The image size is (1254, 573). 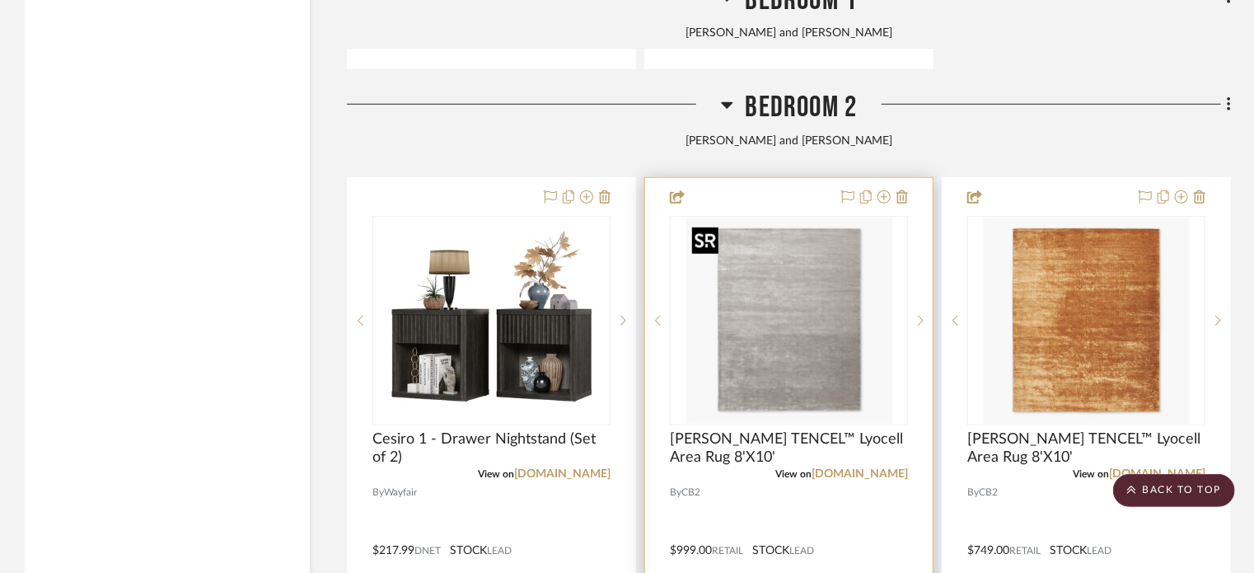 What do you see at coordinates (491, 448) in the screenshot?
I see `span: Cesiro 1 - Drawer Nightstand (Set of 2)` at bounding box center [491, 448].